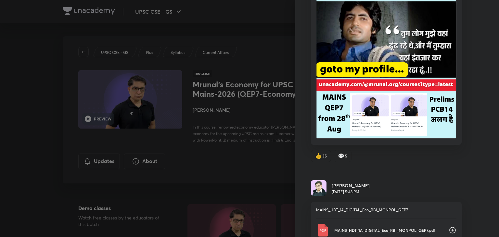 Image resolution: width=499 pixels, height=237 pixels. I want to click on p: MAINS_HDT_1A_DIGITAL_Eco_RBI_MONPOL_QEP7.pdf, so click(389, 230).